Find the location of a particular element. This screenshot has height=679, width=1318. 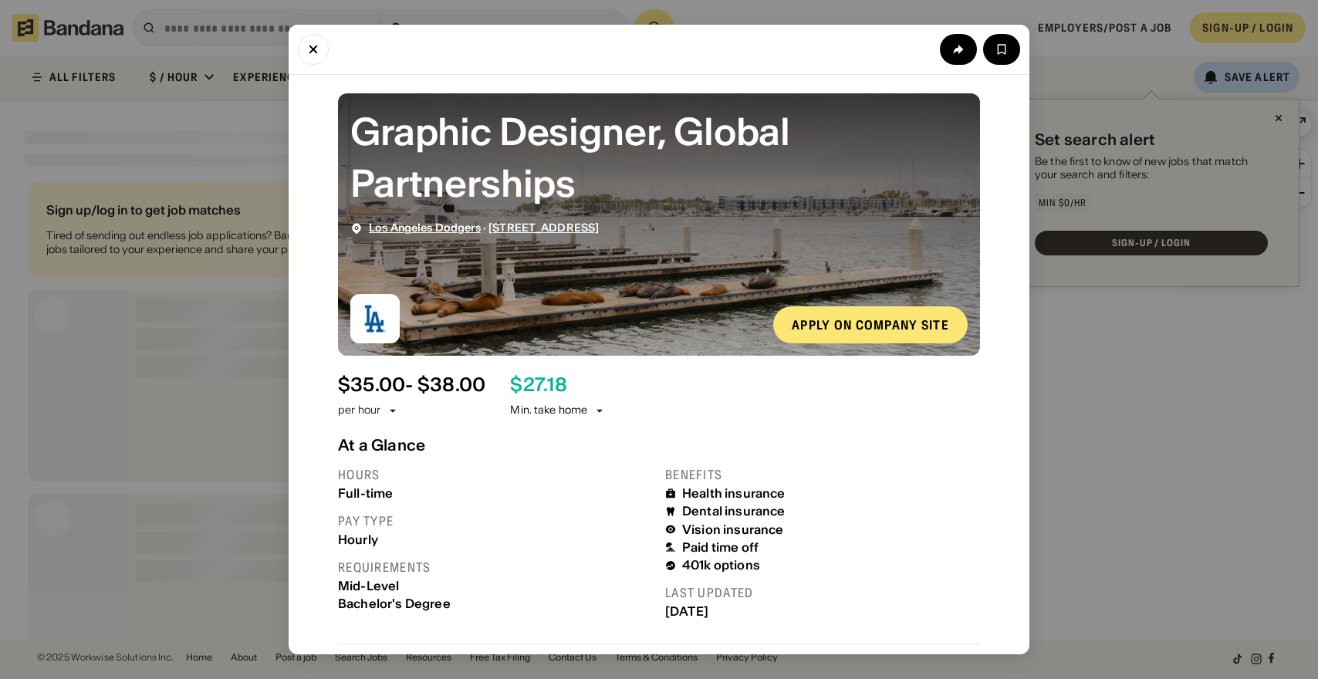

div: Last updated is located at coordinates (823, 593).